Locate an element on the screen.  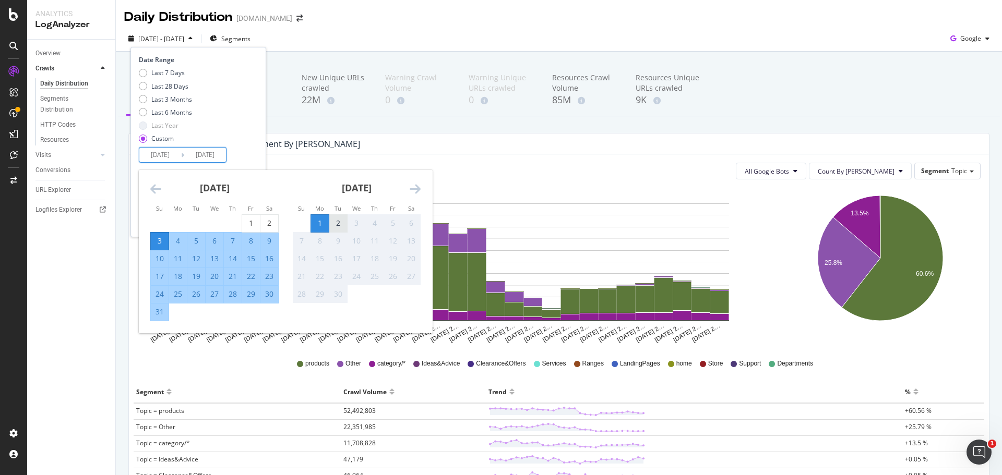
td: Not available. Monday, September 29, 2025 is located at coordinates (320, 294).